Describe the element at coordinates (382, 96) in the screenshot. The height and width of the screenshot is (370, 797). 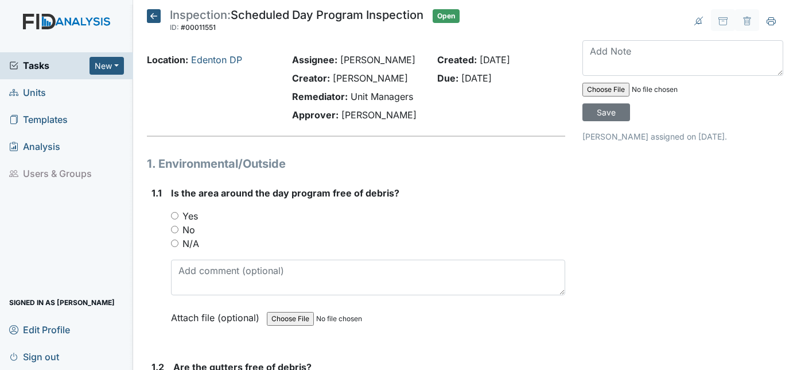
I see `span: Unit Managers` at that location.